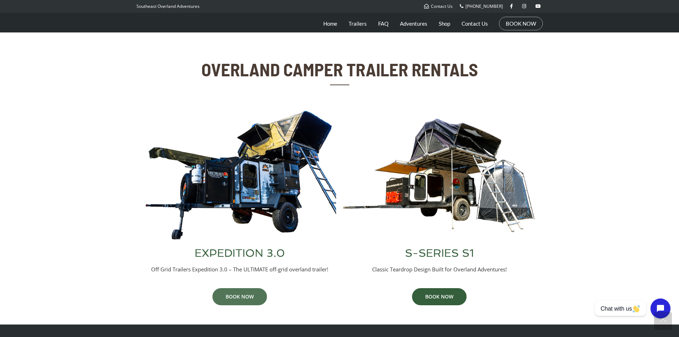  I want to click on a: Shop, so click(445, 24).